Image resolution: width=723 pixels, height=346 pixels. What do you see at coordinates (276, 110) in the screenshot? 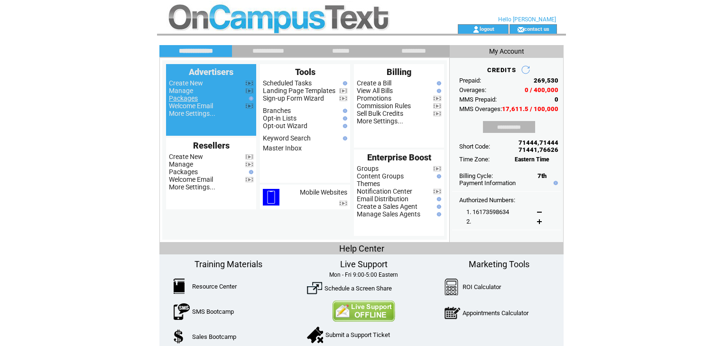
I see `a: Branches` at bounding box center [276, 110].